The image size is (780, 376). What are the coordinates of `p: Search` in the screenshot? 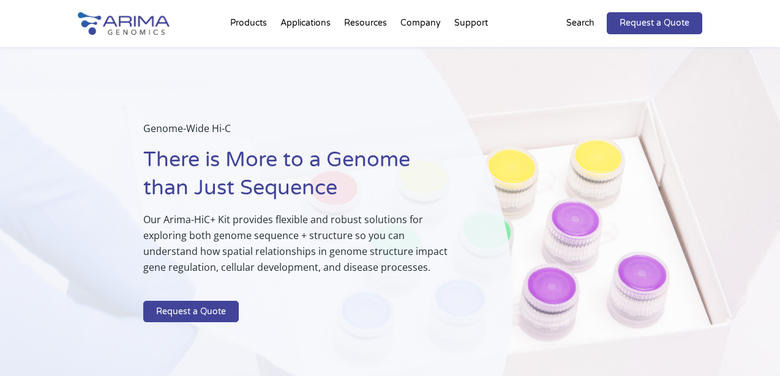 It's located at (580, 23).